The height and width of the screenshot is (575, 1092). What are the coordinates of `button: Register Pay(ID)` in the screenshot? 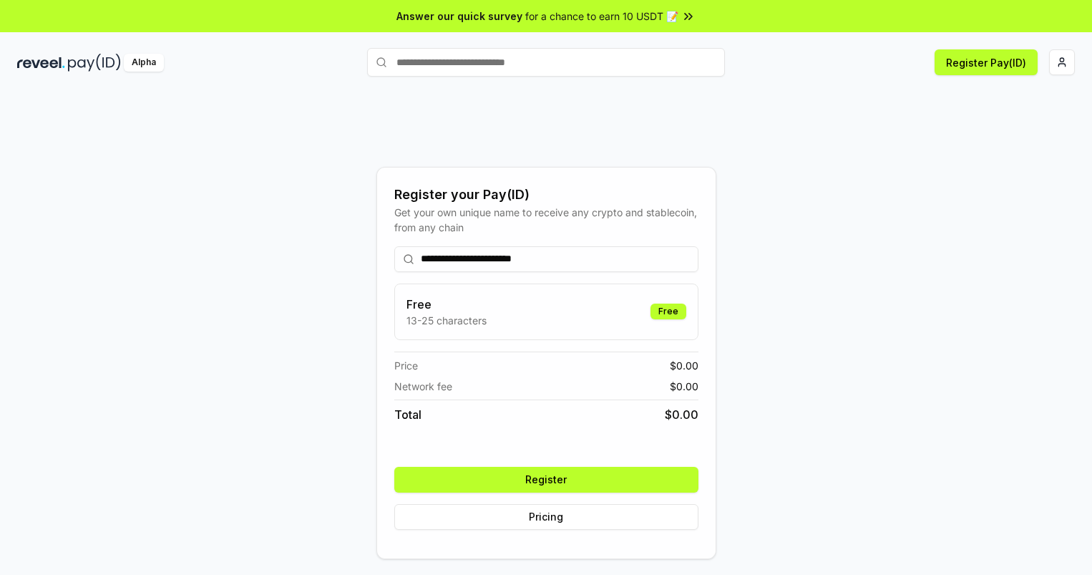 It's located at (986, 62).